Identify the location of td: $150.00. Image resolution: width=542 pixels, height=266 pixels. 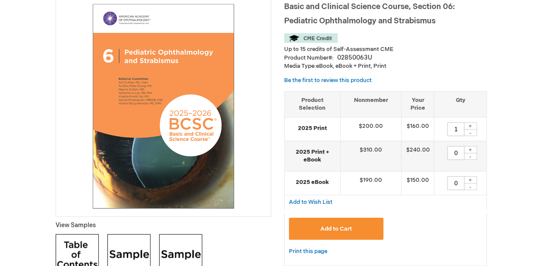
(418, 182).